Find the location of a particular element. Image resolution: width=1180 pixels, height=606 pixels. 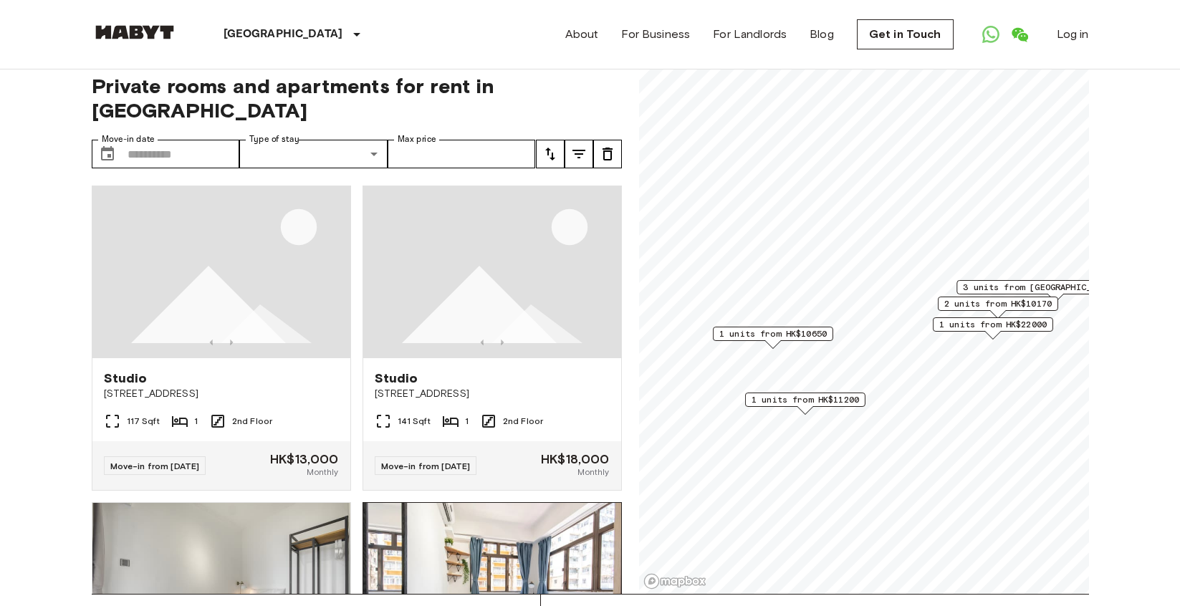

span: 1 units from HK$10650 is located at coordinates (773, 334).